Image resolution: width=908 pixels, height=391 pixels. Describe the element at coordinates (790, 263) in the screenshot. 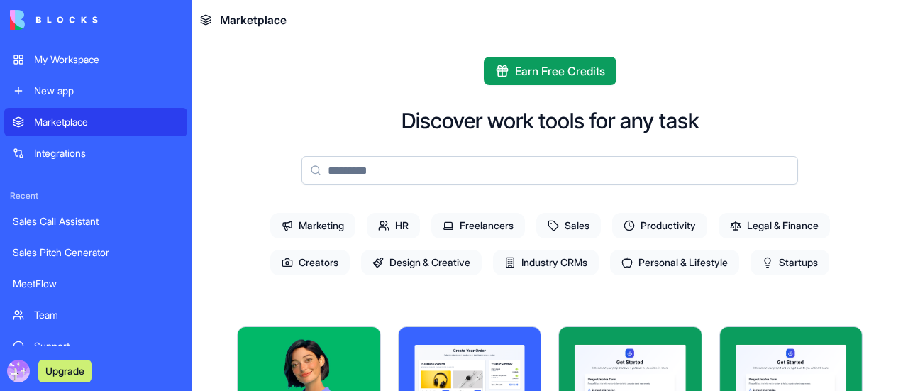

I see `span: Startups` at that location.